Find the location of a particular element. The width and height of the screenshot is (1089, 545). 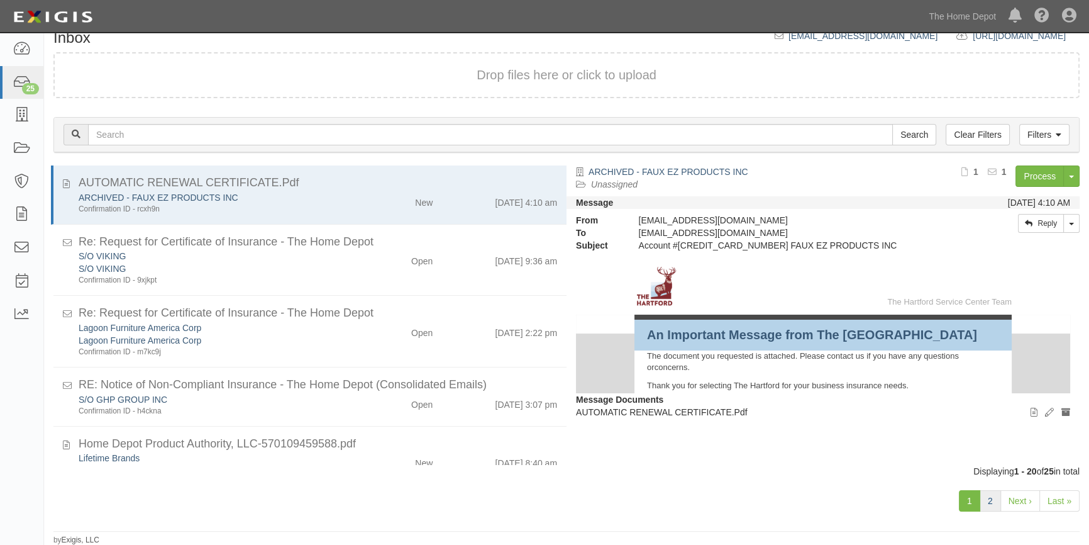

p: AUTOMATIC RENEWAL CERTIFICATE.Pdf is located at coordinates (823, 412).